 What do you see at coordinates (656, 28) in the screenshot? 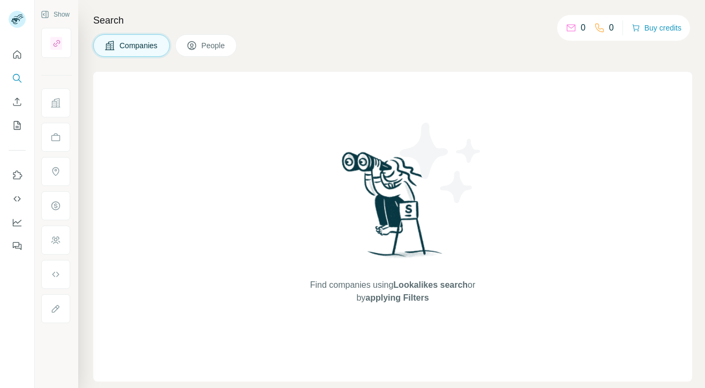
I see `button: Buy credits` at bounding box center [656, 28].